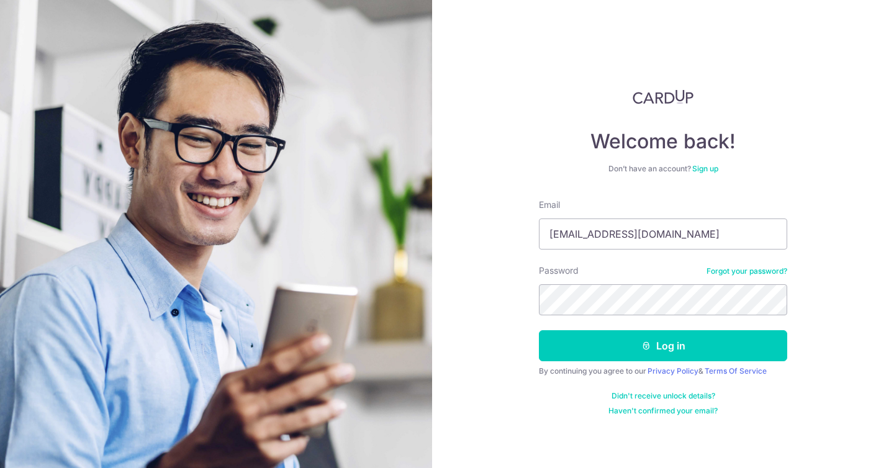 The width and height of the screenshot is (894, 468). I want to click on a: Didn't receive unlock details?, so click(663, 396).